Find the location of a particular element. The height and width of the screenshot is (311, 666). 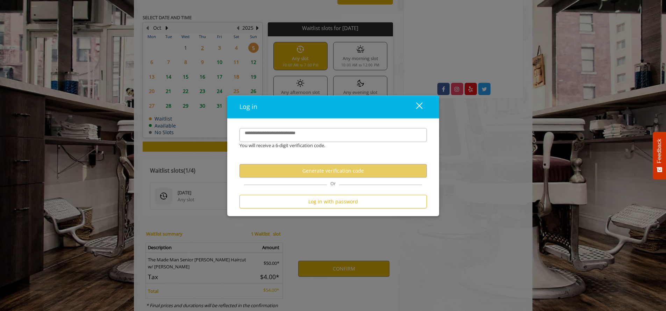

button: Generate verification code is located at coordinates (333, 171).